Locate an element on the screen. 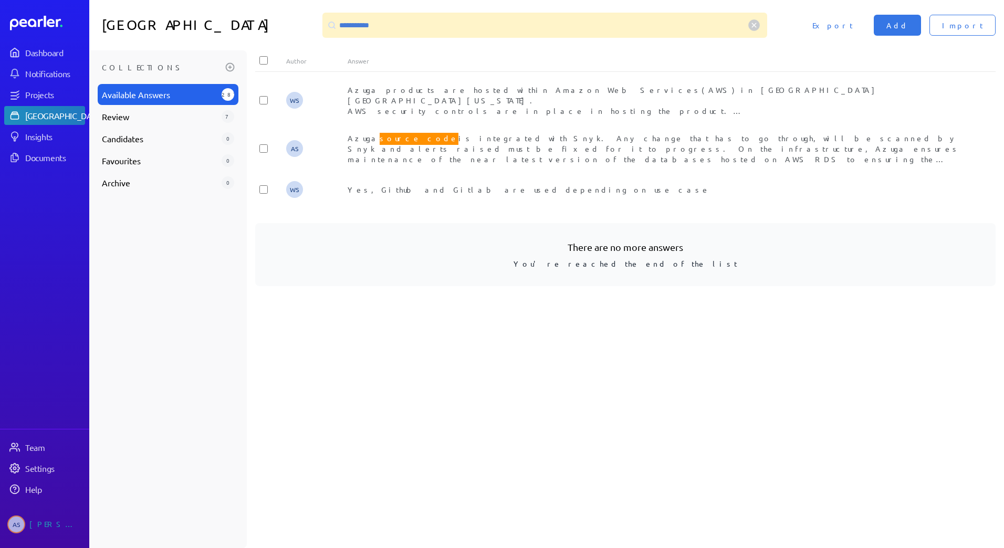  div: Projects is located at coordinates (55, 95).